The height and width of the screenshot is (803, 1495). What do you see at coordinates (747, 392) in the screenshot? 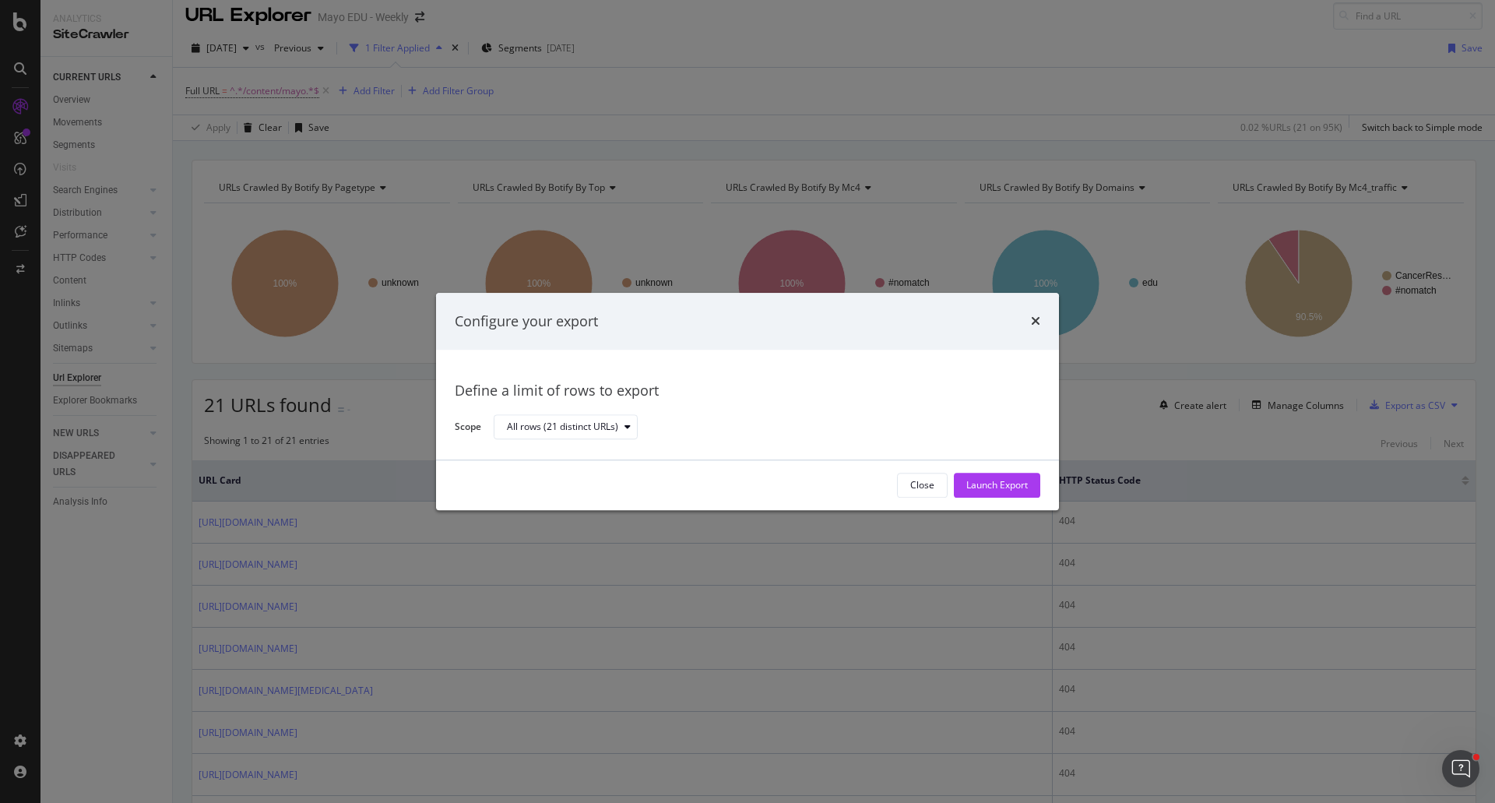
I see `div: Define a limit of rows to export` at bounding box center [747, 392].